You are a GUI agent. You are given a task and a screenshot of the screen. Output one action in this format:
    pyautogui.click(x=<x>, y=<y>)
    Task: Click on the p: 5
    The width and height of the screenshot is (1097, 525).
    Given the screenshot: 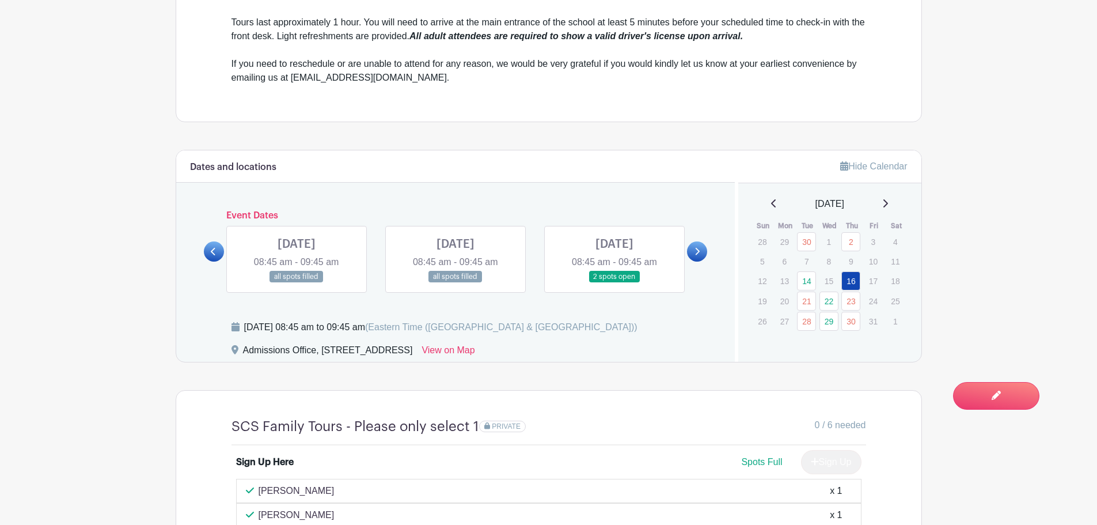 What is the action you would take?
    pyautogui.click(x=762, y=261)
    